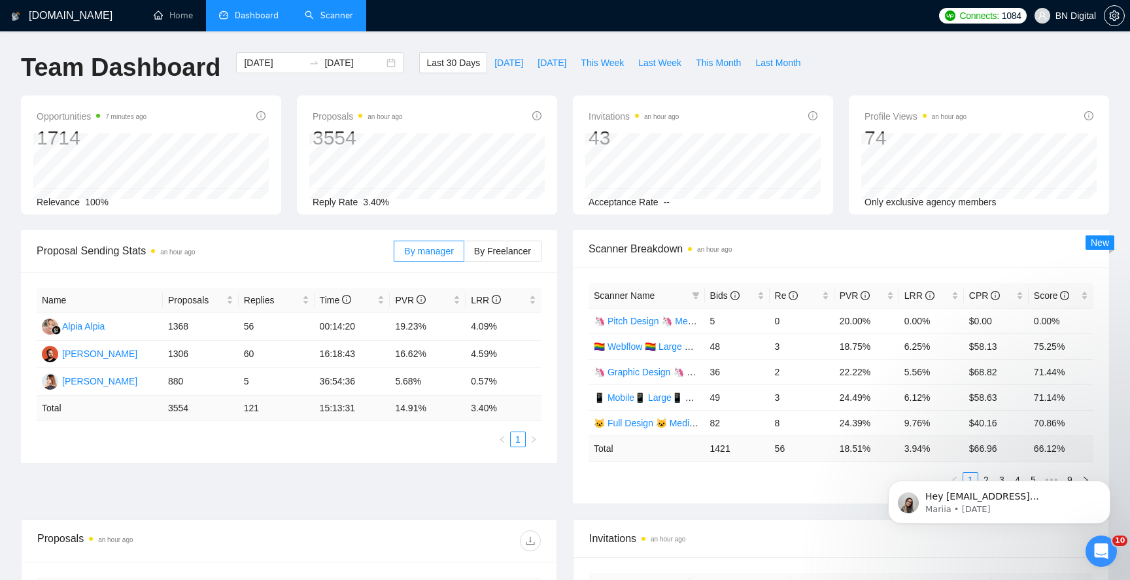  What do you see at coordinates (201, 354) in the screenshot?
I see `td: 1306` at bounding box center [201, 354].